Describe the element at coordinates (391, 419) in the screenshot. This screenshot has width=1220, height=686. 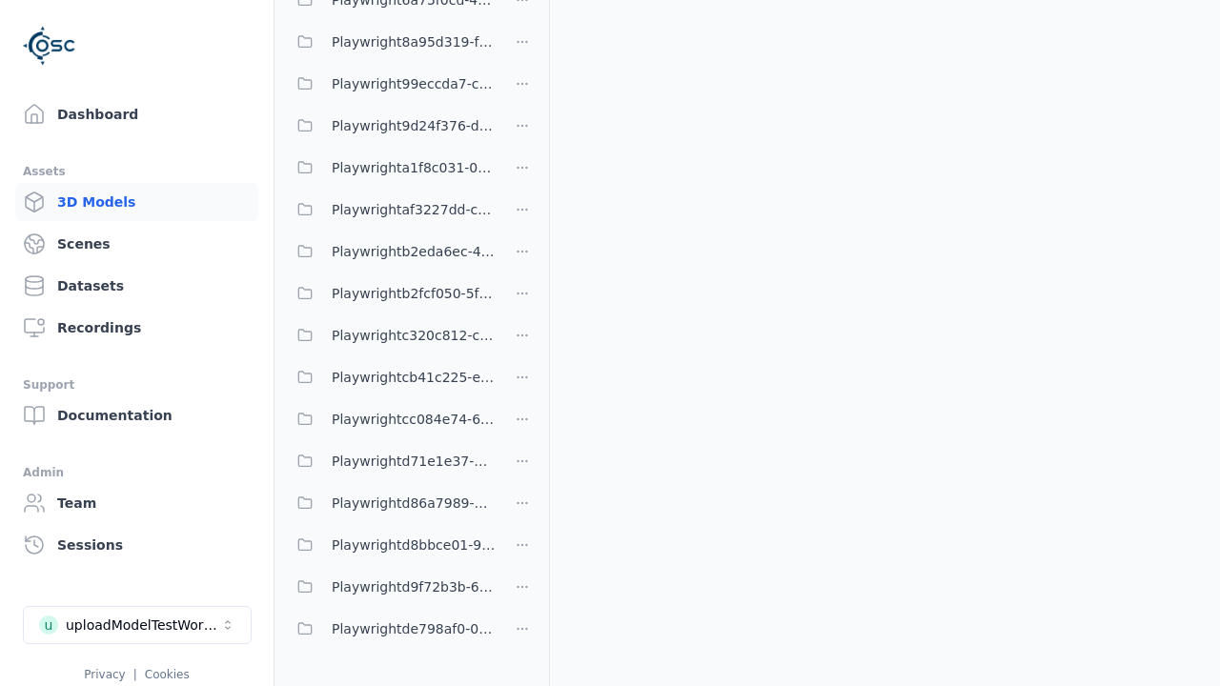
I see `button: Playwrightcc084e74-6bd9-4f7e-8d69-516a74321fe7` at that location.